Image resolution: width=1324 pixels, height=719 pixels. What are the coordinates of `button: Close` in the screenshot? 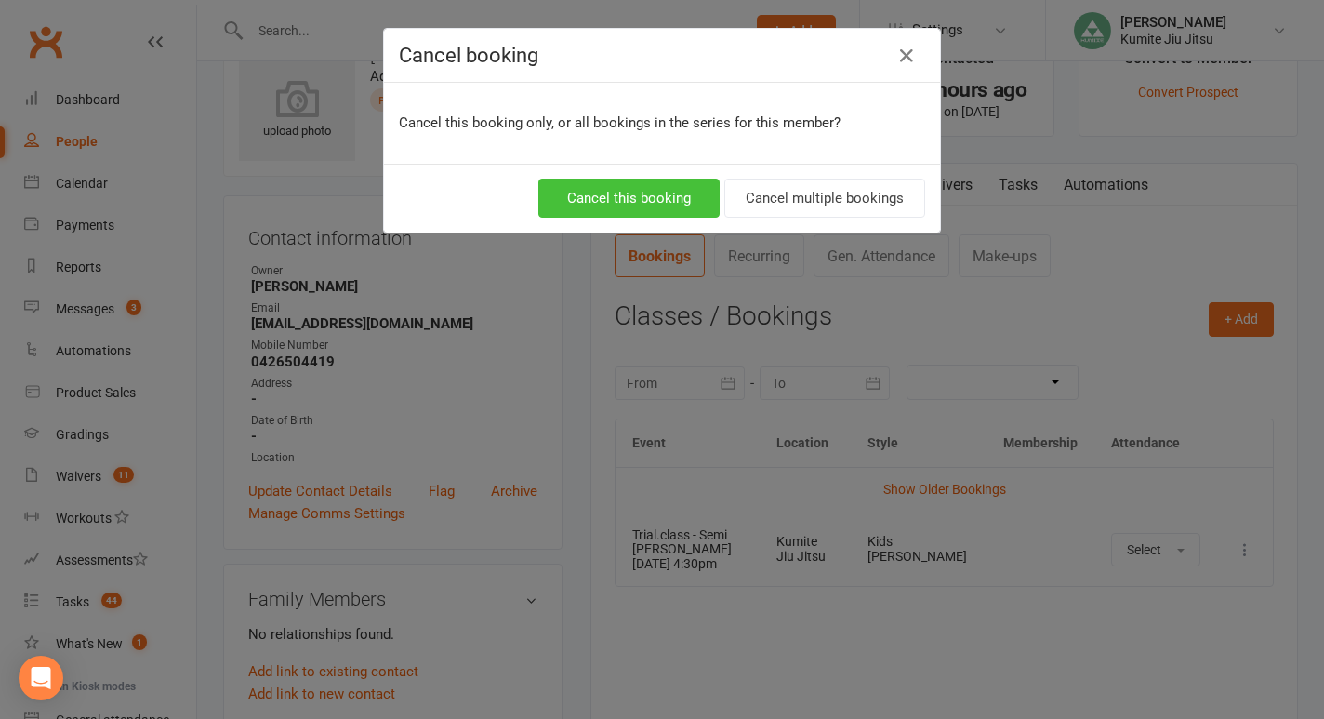 It's located at (906, 56).